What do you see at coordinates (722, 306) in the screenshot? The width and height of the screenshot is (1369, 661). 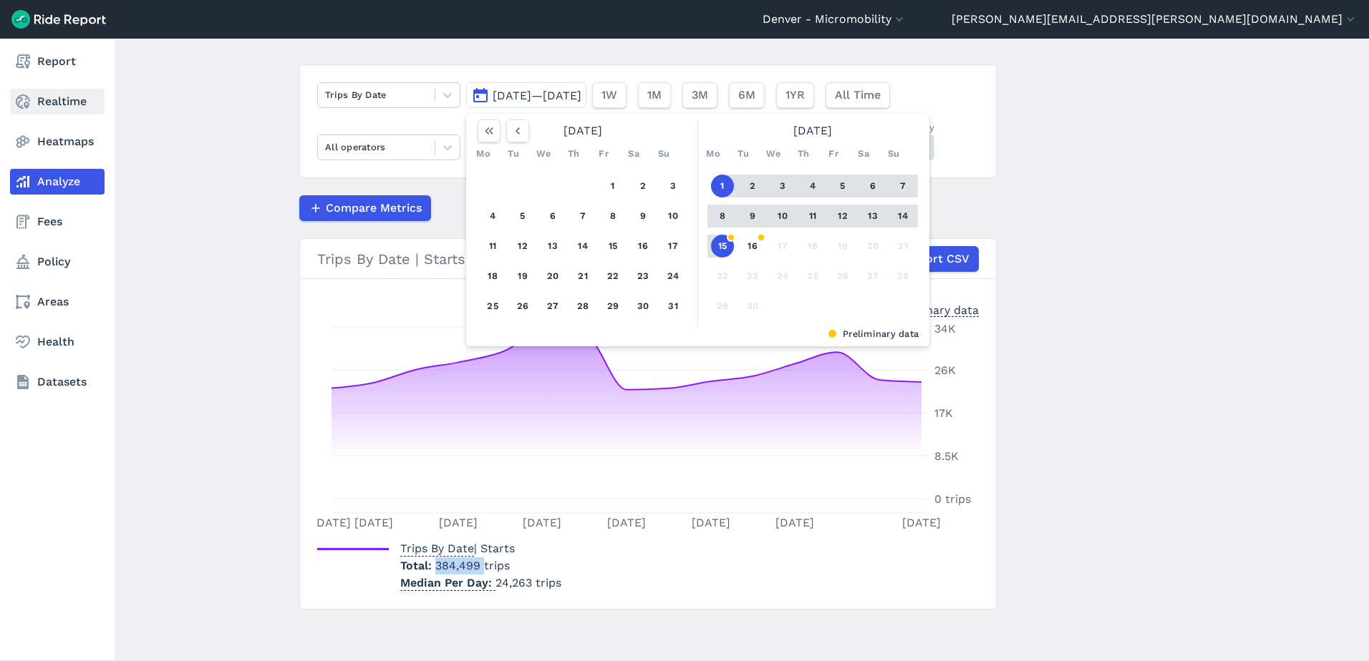 I see `button: 29` at bounding box center [722, 306].